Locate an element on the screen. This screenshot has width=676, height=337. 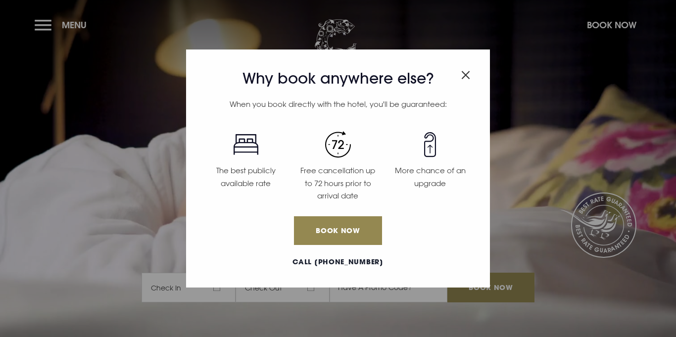
p: The best publicly available rate is located at coordinates (245, 177).